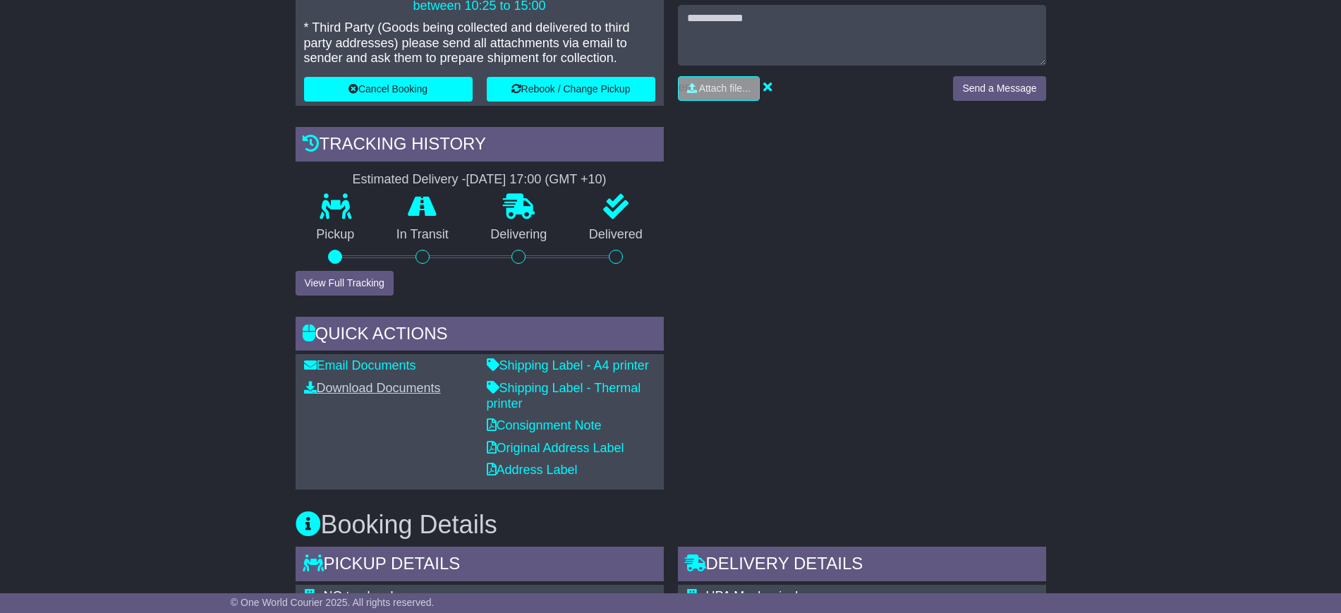 The height and width of the screenshot is (613, 1341). What do you see at coordinates (544, 425) in the screenshot?
I see `a: Consignment Note` at bounding box center [544, 425].